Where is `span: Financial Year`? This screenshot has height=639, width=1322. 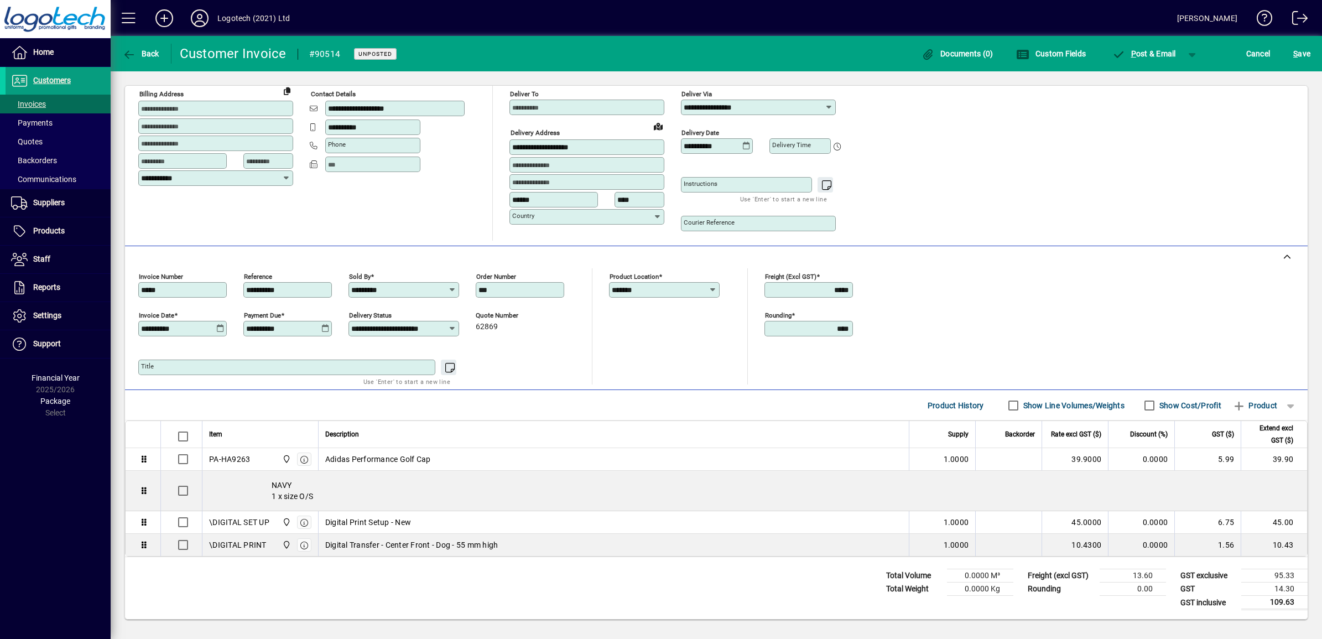 span: Financial Year is located at coordinates (55, 378).